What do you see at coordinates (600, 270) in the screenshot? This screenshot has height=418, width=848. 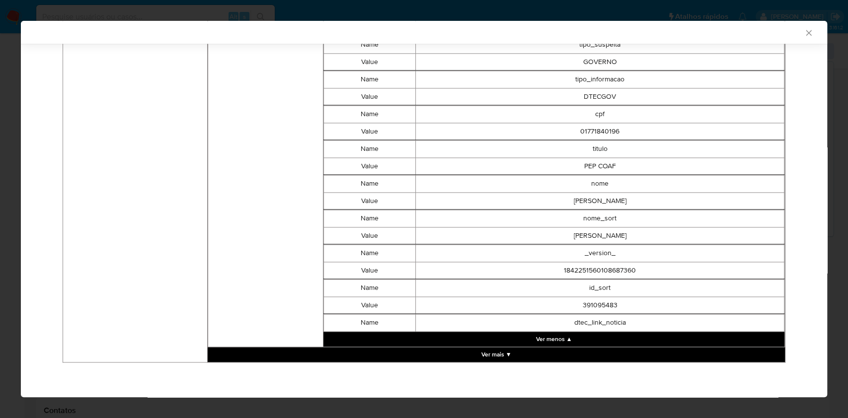 I see `td: 1842251560108687360` at bounding box center [600, 270].